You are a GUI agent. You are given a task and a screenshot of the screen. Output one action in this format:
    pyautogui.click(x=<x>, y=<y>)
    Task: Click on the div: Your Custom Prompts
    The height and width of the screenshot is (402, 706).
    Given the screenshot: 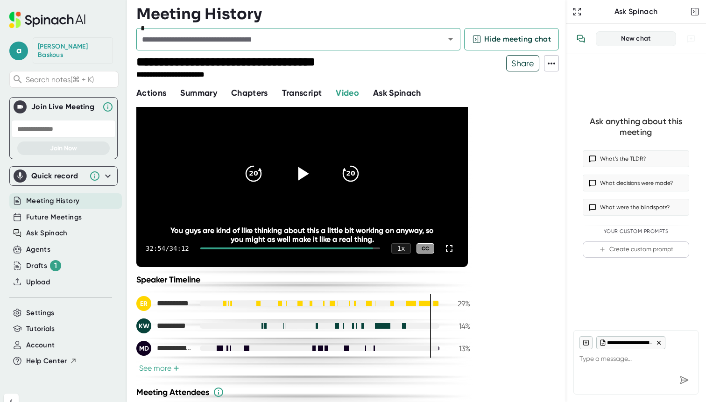 What is the action you would take?
    pyautogui.click(x=636, y=232)
    